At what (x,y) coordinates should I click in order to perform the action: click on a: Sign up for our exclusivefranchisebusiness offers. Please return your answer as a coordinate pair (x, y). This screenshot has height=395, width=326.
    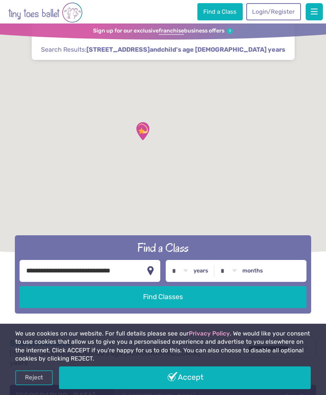
    Looking at the image, I should click on (163, 31).